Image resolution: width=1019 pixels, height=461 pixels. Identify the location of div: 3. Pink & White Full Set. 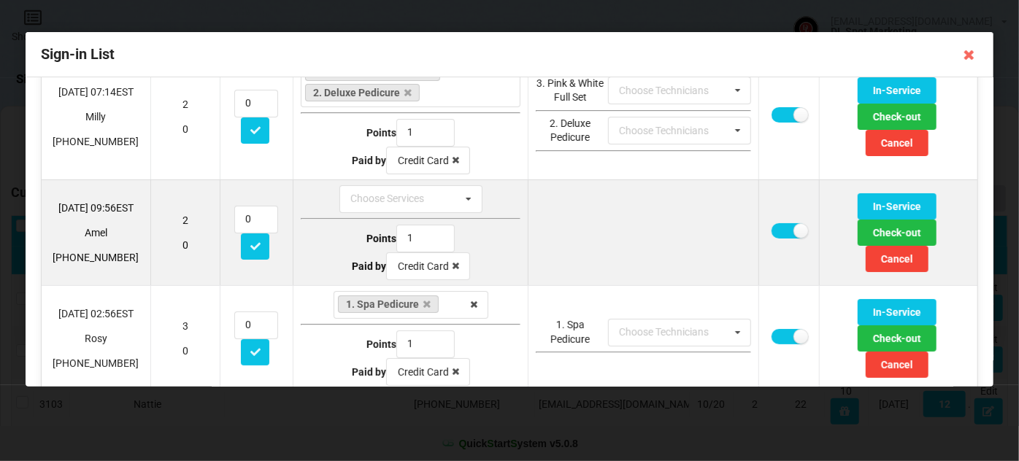
(570, 90).